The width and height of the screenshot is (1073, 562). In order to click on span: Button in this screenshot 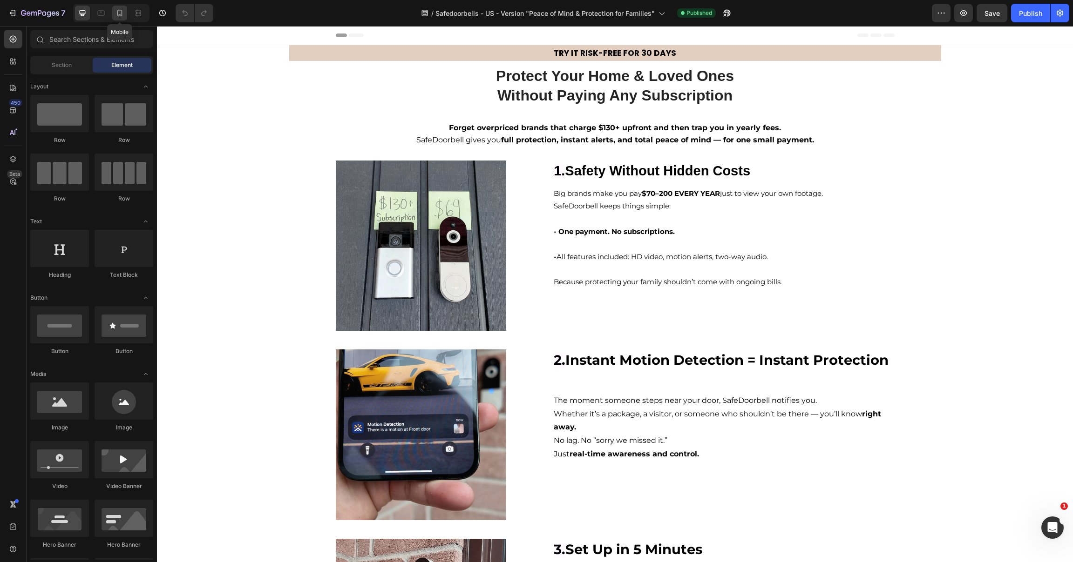, I will do `click(39, 298)`.